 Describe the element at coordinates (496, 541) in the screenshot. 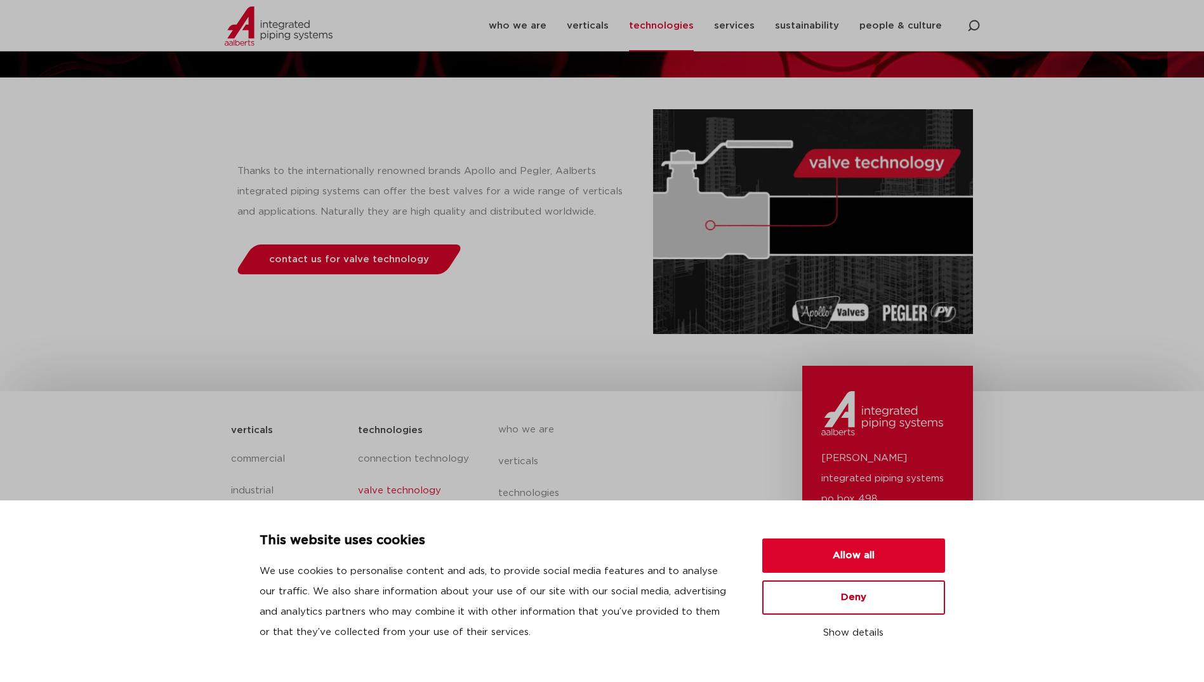

I see `p: This website uses cookies` at that location.